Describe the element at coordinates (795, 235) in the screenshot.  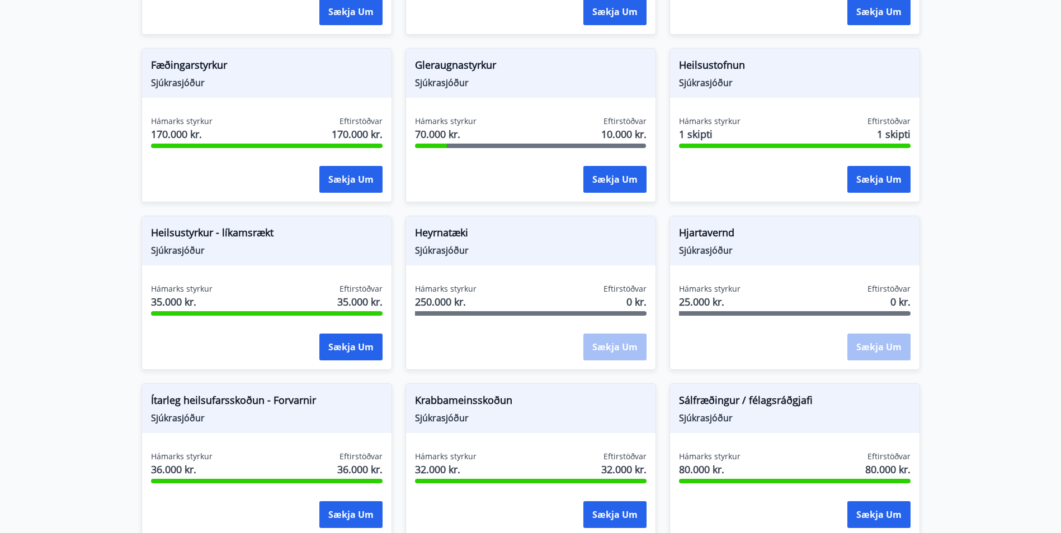
I see `span: Hjartavernd` at that location.